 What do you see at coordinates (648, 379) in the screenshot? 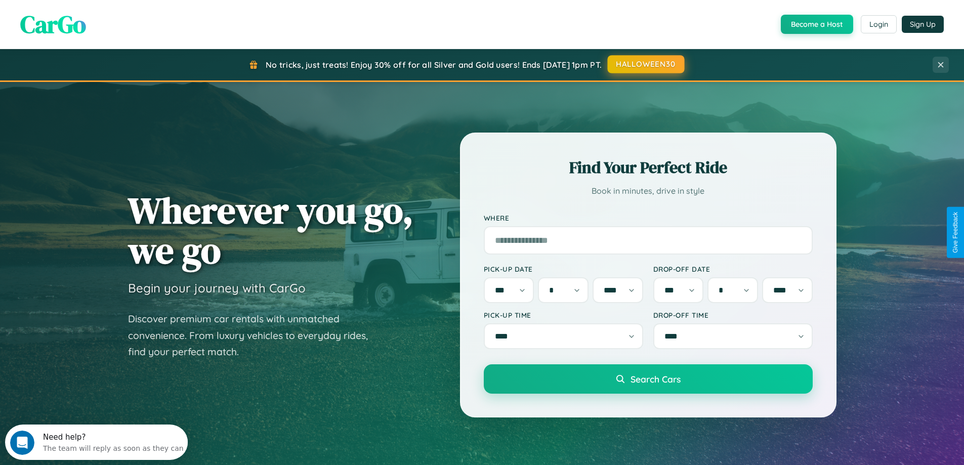
I see `button: Search Cars` at bounding box center [648, 379].